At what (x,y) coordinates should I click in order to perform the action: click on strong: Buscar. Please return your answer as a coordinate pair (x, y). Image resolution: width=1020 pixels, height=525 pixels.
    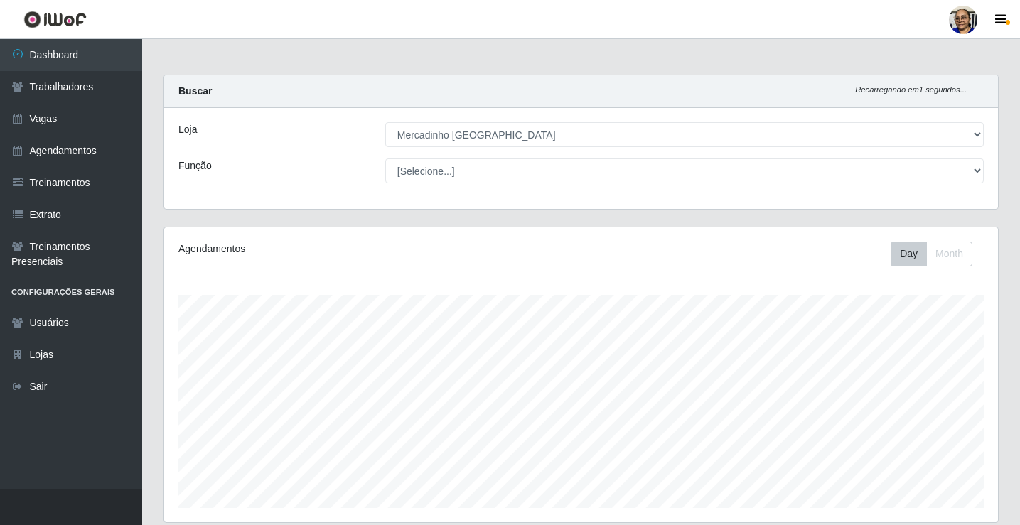
    Looking at the image, I should click on (195, 91).